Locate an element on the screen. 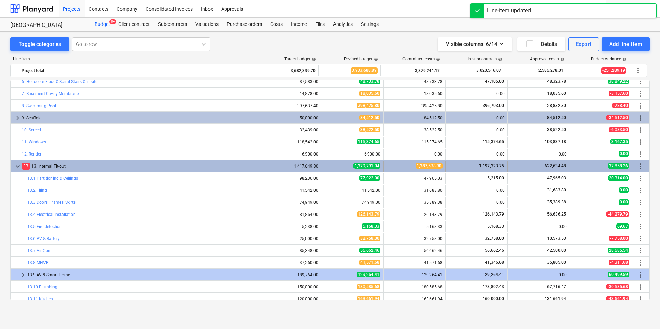 The height and width of the screenshot is (329, 660). a: 13.11 Kitchen is located at coordinates (40, 299).